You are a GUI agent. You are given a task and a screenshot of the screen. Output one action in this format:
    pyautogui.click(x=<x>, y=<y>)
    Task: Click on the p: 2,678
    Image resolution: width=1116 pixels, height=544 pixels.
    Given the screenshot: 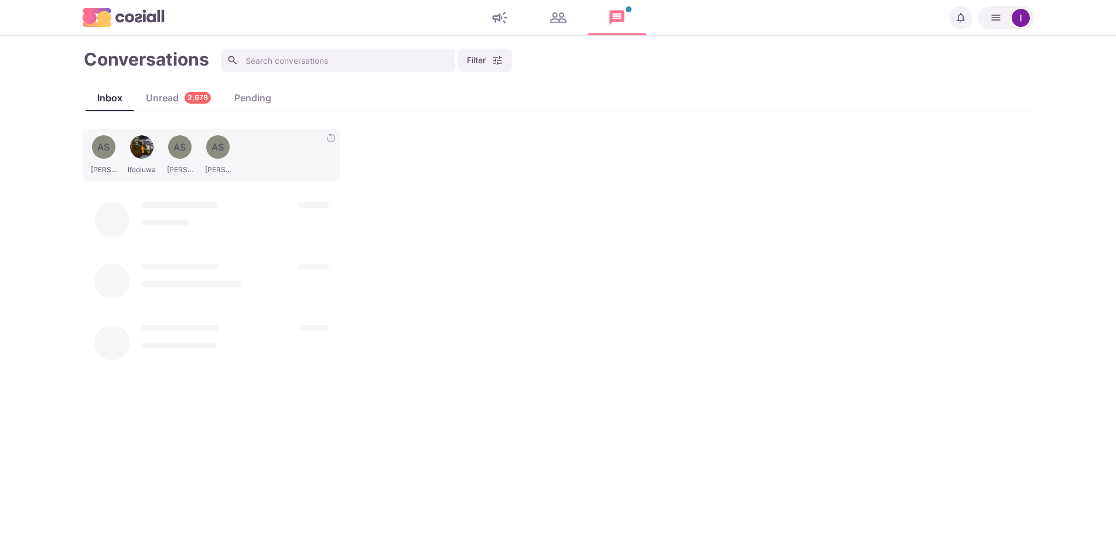 What is the action you would take?
    pyautogui.click(x=197, y=98)
    